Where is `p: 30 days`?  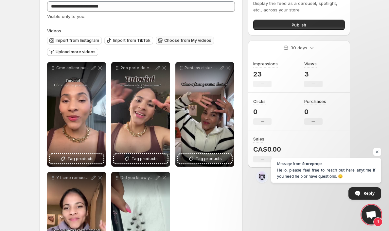 p: 30 days is located at coordinates (299, 48).